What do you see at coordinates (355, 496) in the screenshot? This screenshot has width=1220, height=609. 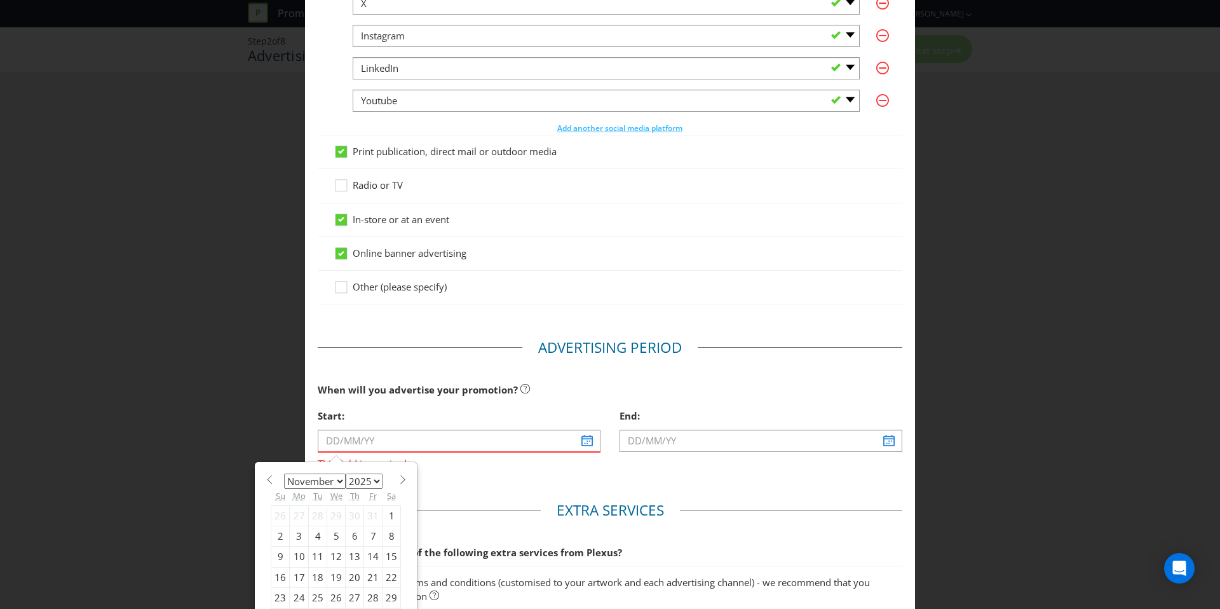 I see `abbr: Thursday` at bounding box center [355, 496].